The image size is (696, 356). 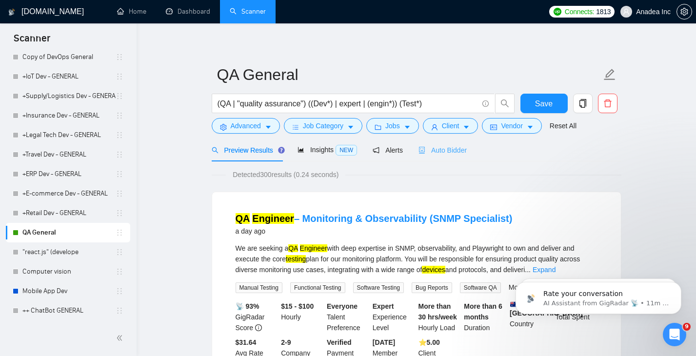 I want to click on span: setting, so click(x=684, y=12).